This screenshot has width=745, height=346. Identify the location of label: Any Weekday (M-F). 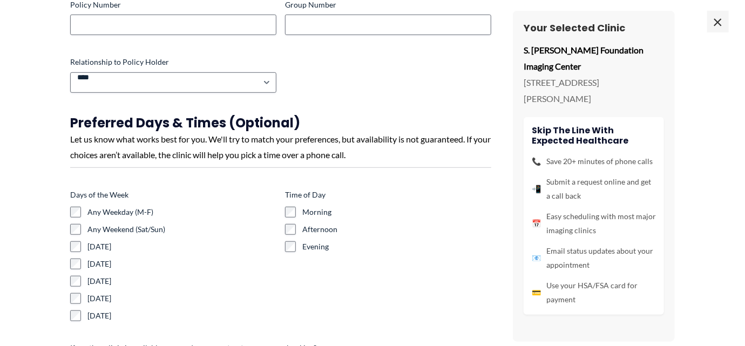
(182, 212).